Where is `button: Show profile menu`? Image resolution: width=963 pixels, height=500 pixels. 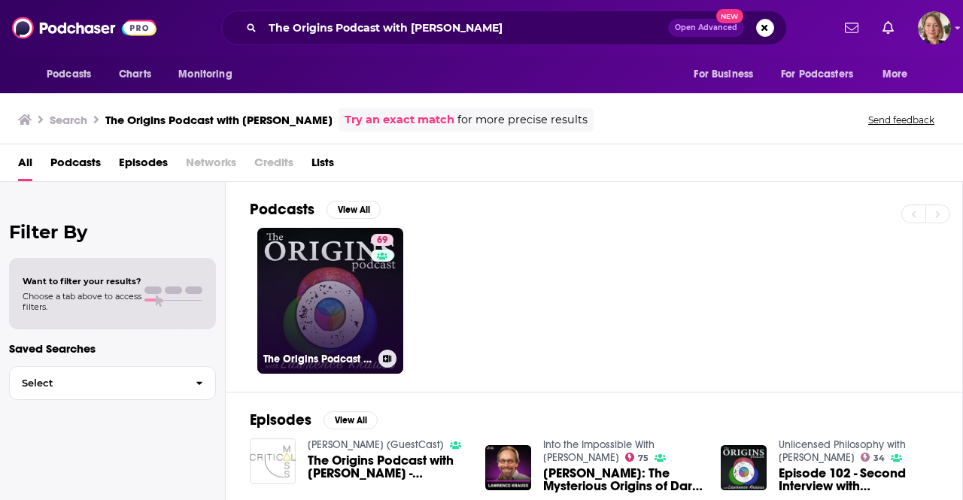
button: Show profile menu is located at coordinates (935, 28).